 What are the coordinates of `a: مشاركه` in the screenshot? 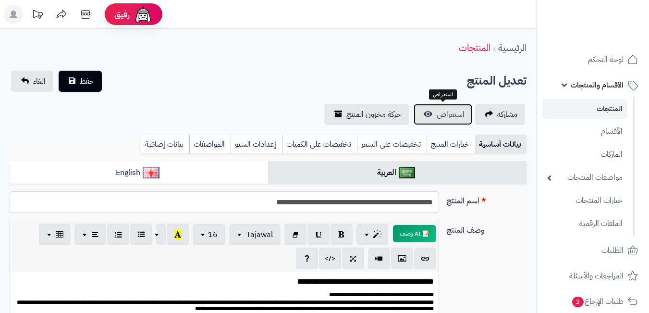 It's located at (500, 114).